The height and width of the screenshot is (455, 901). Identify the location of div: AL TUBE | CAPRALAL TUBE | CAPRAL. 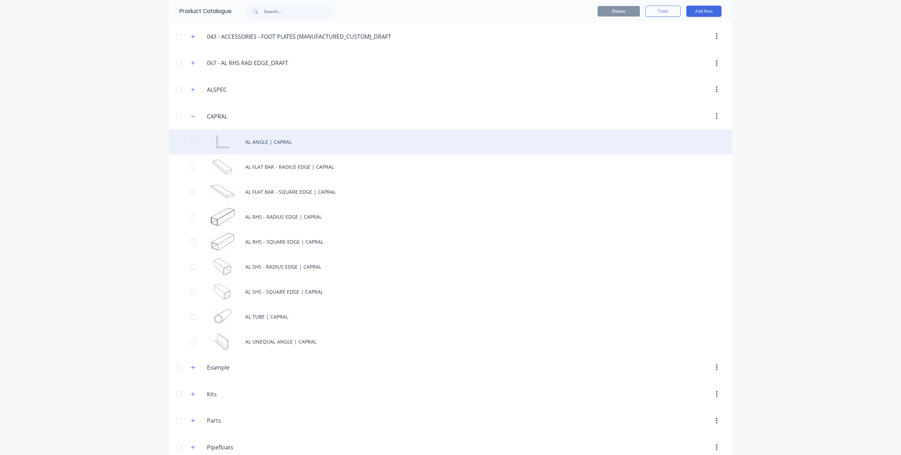
(451, 317).